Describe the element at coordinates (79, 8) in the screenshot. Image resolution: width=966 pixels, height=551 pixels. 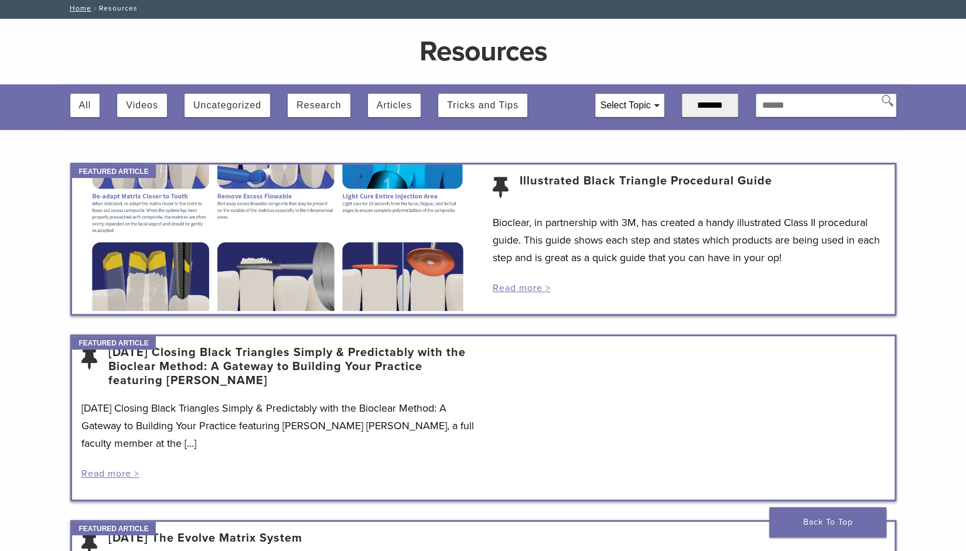
I see `a: Home` at that location.